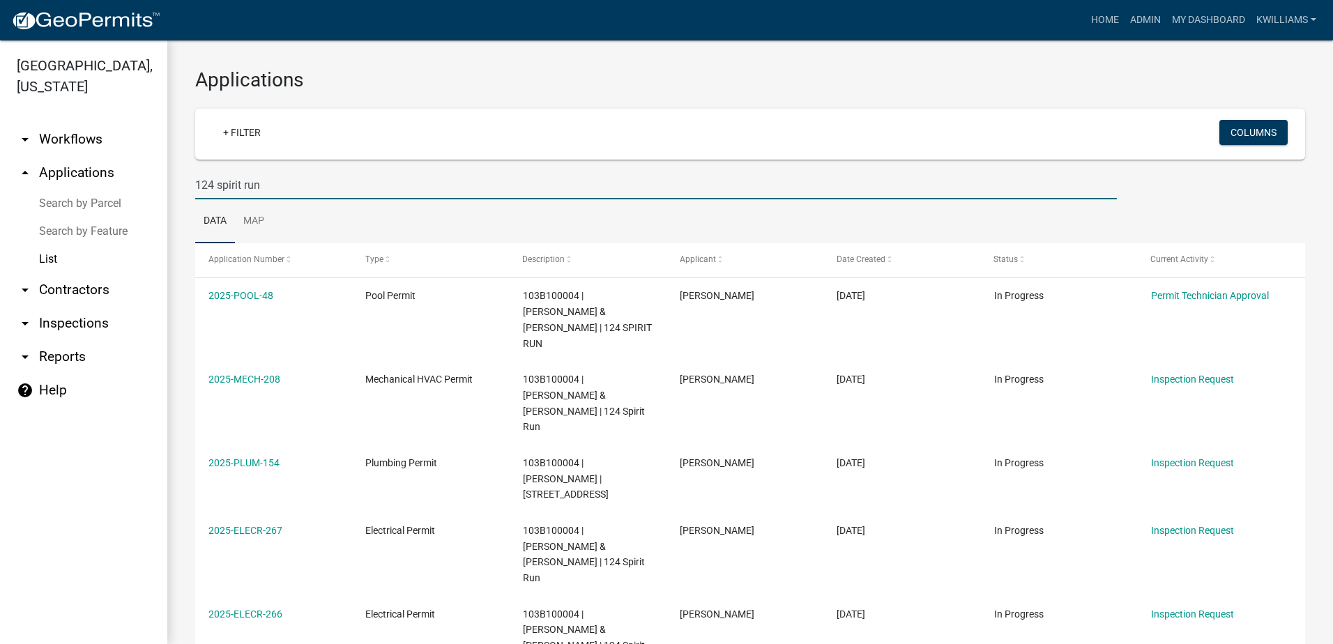 This screenshot has height=644, width=1333. What do you see at coordinates (851, 296) in the screenshot?
I see `span: 10/06/2025` at bounding box center [851, 296].